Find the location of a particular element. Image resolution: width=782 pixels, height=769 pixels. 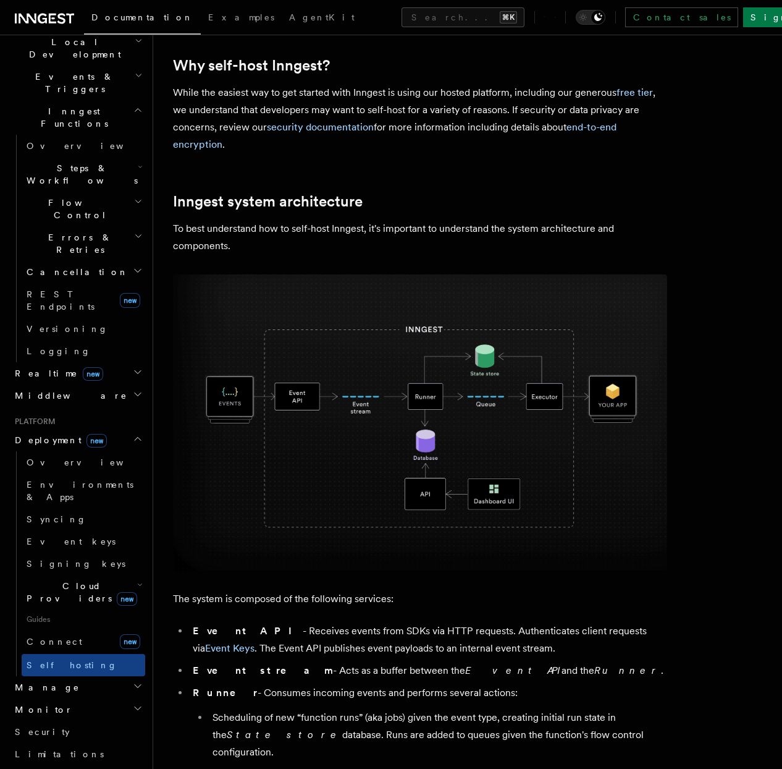

strong: Runner is located at coordinates (225, 692).